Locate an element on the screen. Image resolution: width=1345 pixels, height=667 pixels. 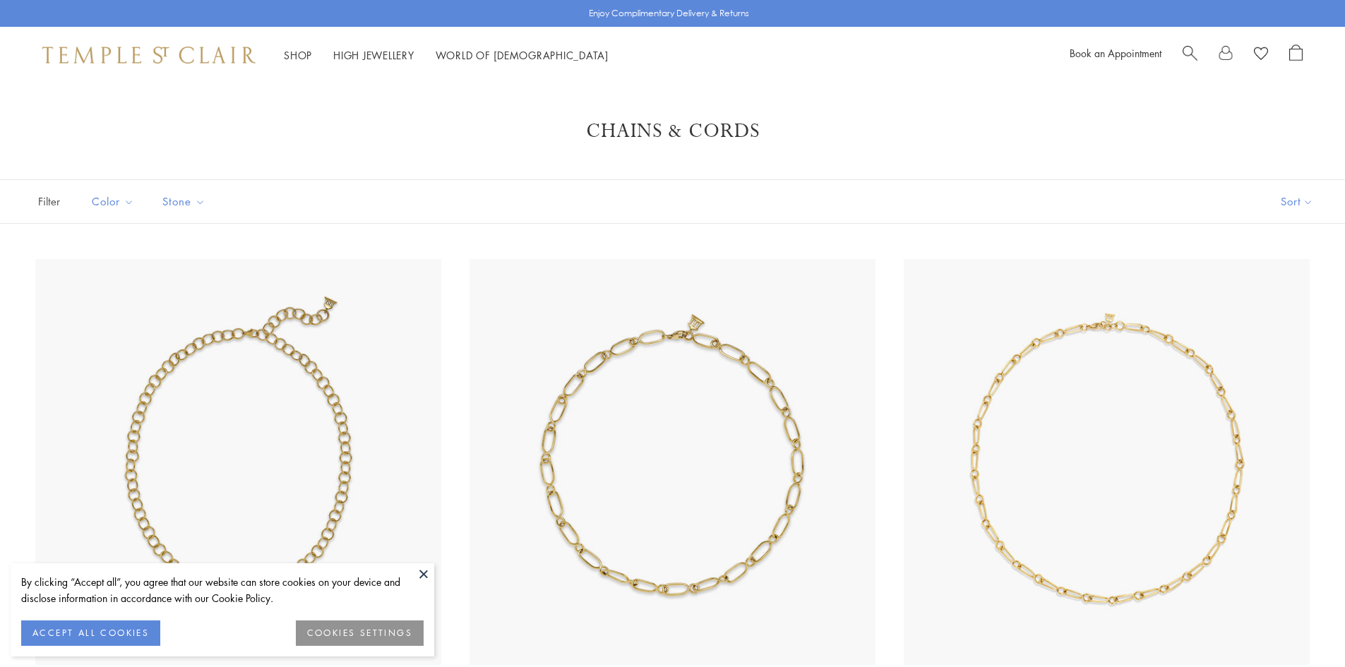
img: N88891-RIVER18 is located at coordinates (672, 462).